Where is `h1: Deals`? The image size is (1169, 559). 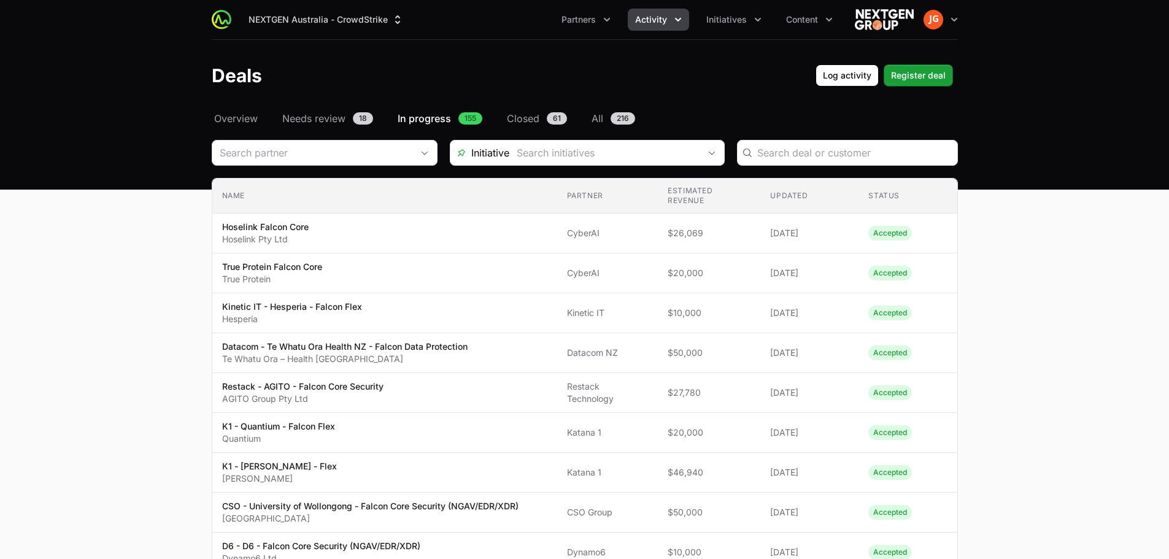
h1: Deals is located at coordinates (237, 75).